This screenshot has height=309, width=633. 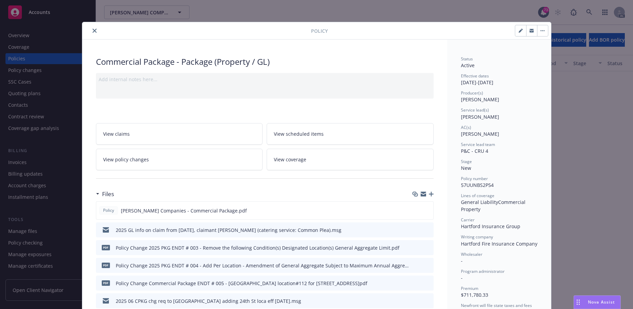 What do you see at coordinates (468, 65) in the screenshot?
I see `span: Active` at bounding box center [468, 65].